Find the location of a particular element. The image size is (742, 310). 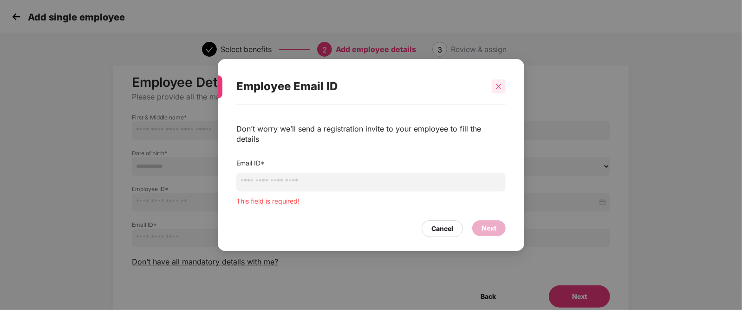

label: Email ID is located at coordinates (250, 163).